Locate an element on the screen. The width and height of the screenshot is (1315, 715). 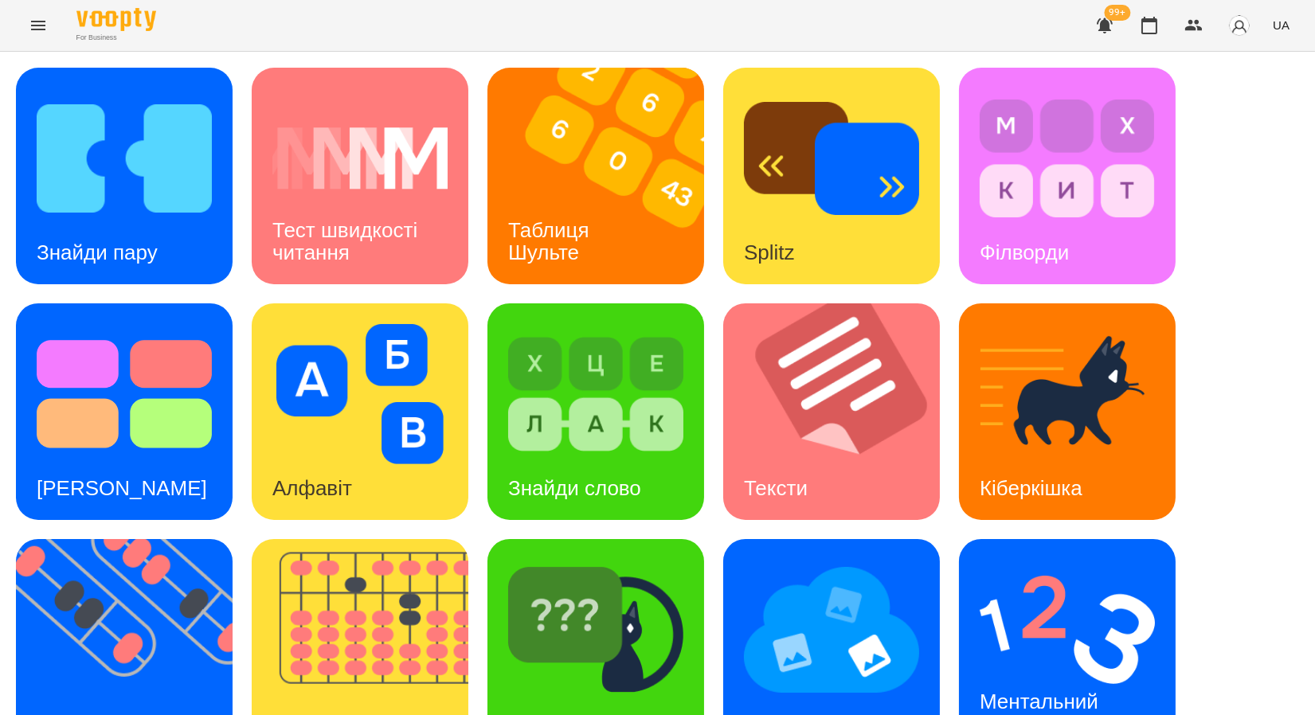
h3: Тест швидкості читання is located at coordinates (347, 241).